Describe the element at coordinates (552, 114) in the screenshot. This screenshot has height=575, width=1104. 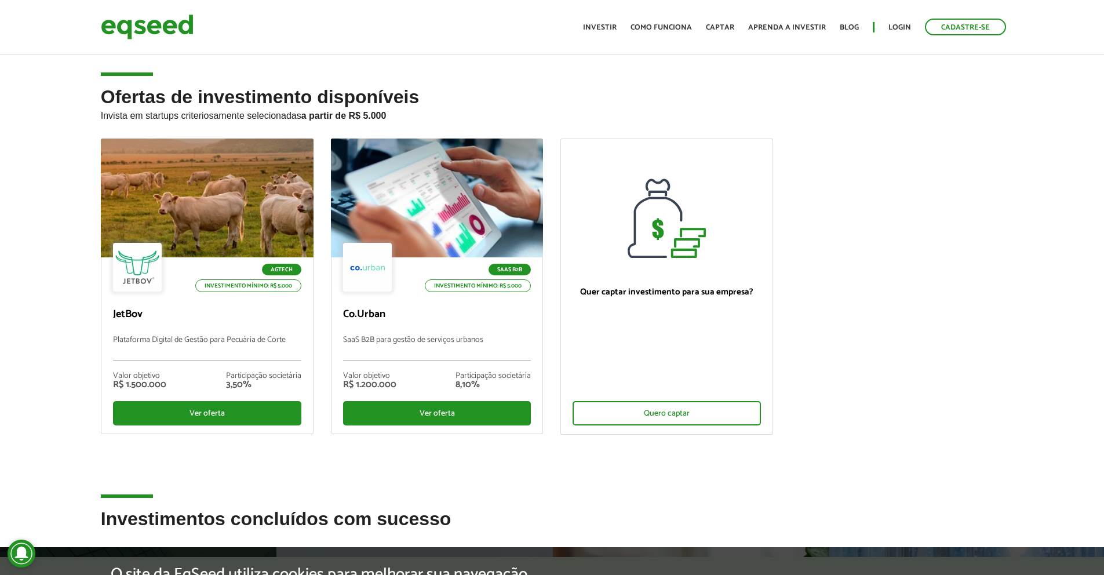
I see `p: Invista em startups criteriosamente selecionadas` at that location.